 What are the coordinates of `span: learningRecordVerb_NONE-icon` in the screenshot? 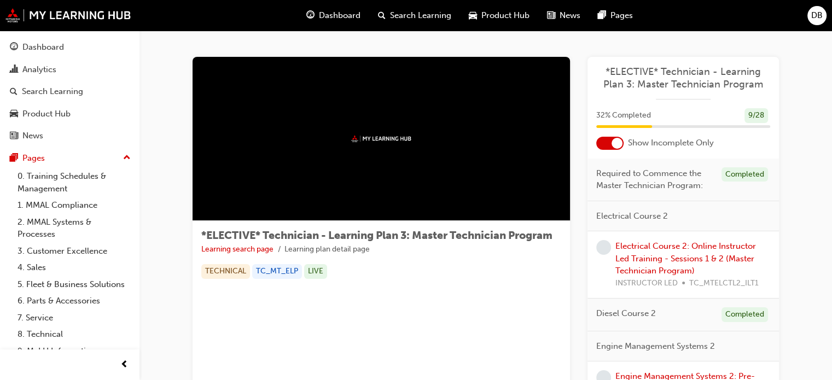 It's located at (604, 247).